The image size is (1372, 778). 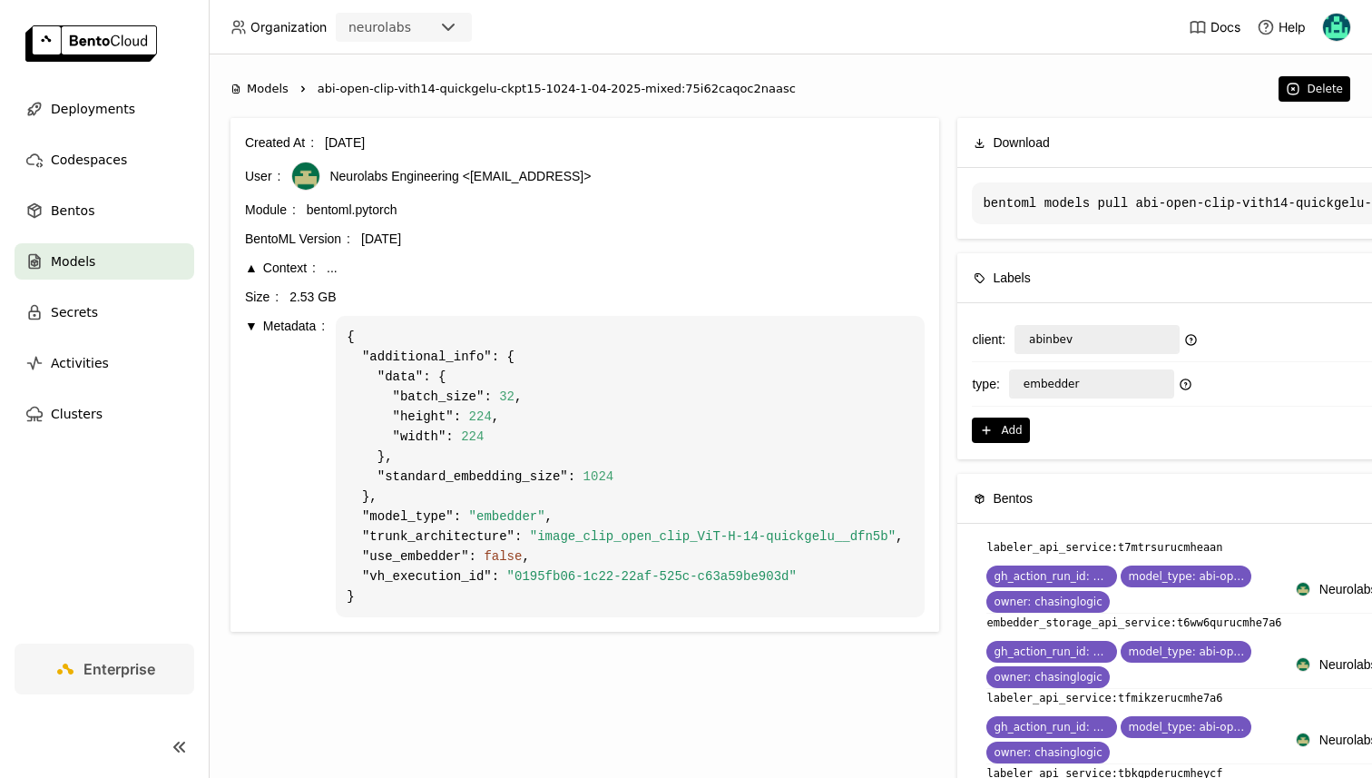 What do you see at coordinates (285, 326) in the screenshot?
I see `div: Metadata` at bounding box center [285, 326].